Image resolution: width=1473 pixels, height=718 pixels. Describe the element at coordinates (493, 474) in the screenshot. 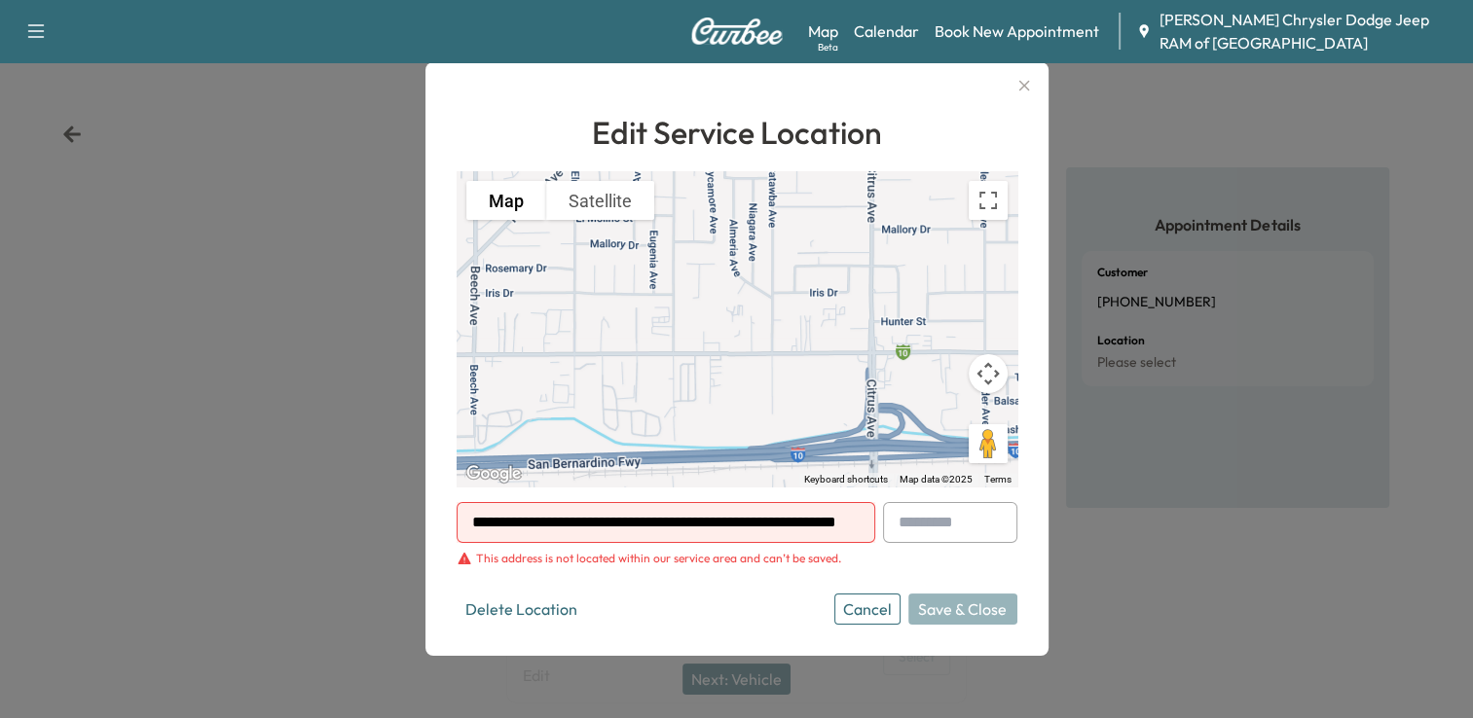

I see `img: Google` at that location.